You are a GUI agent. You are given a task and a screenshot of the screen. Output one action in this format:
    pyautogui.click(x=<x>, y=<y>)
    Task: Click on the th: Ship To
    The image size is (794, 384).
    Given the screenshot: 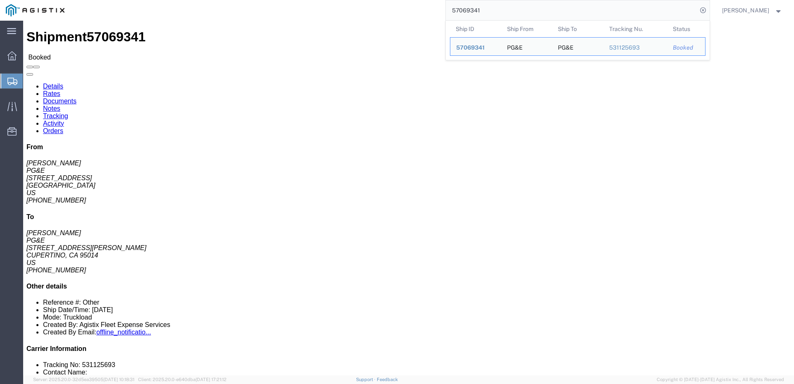 What is the action you would take?
    pyautogui.click(x=578, y=29)
    